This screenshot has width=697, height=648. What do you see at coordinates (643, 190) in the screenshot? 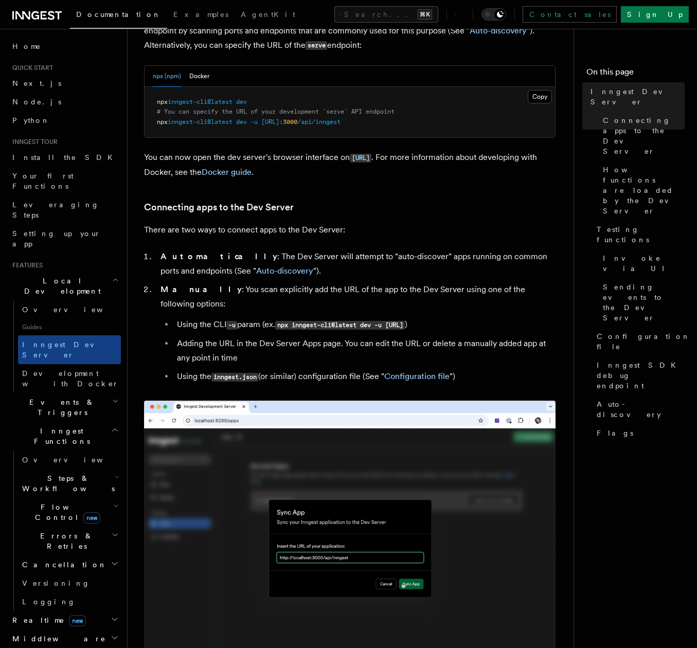
I see `span: How functions are loaded by the Dev Server` at bounding box center [643, 190].